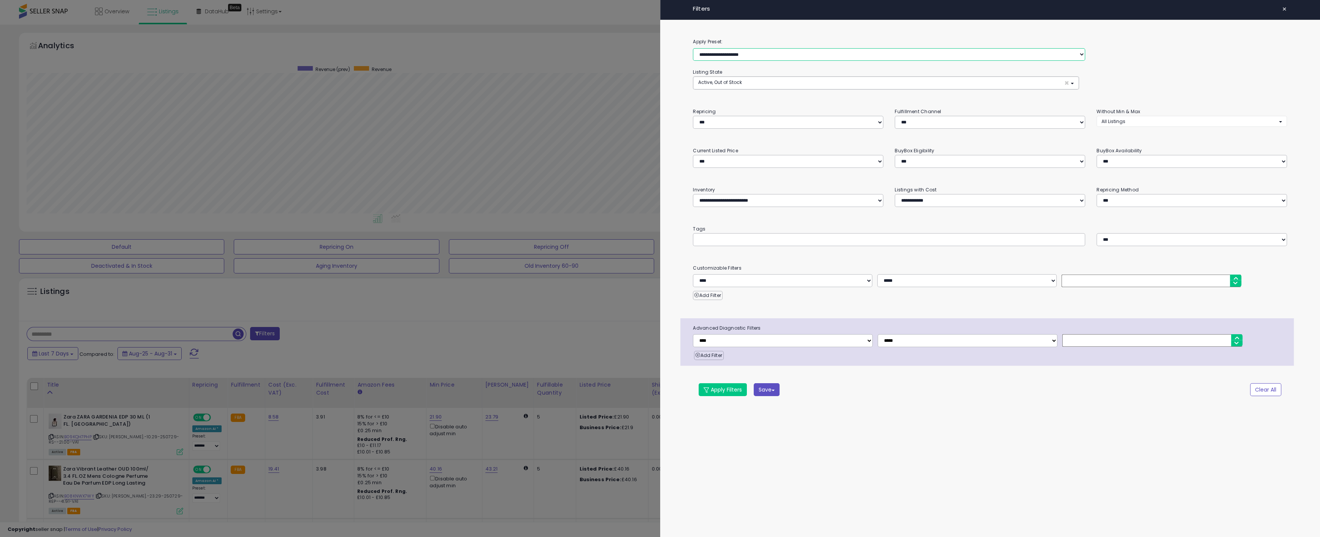  Describe the element at coordinates (767, 390) in the screenshot. I see `button: Save` at that location.